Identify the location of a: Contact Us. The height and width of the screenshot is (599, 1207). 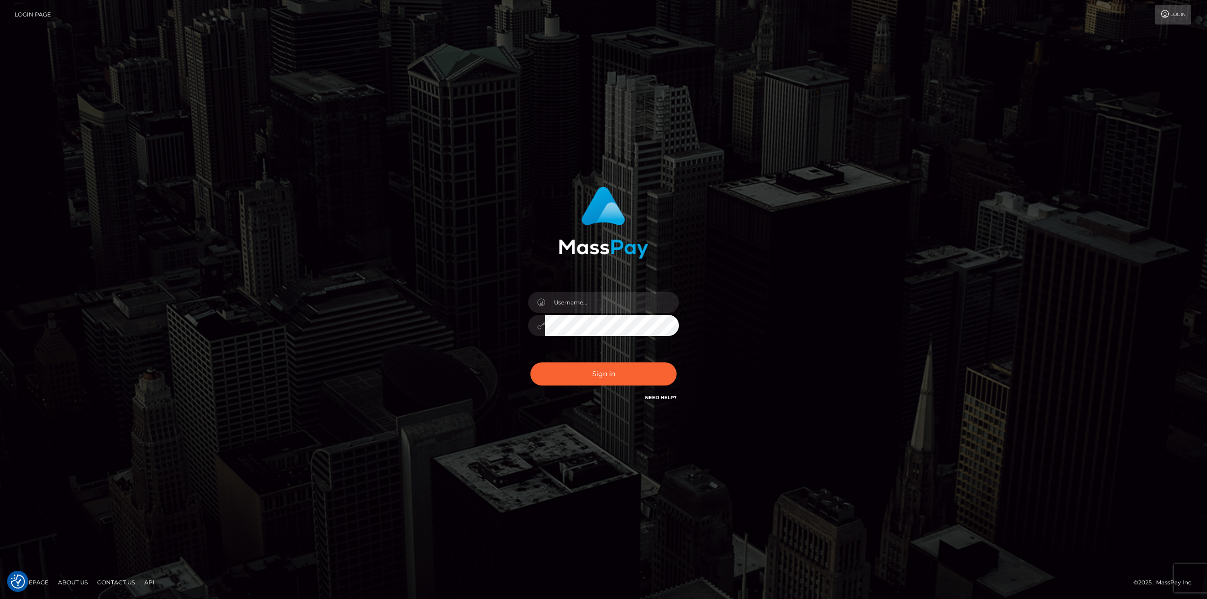
(116, 582).